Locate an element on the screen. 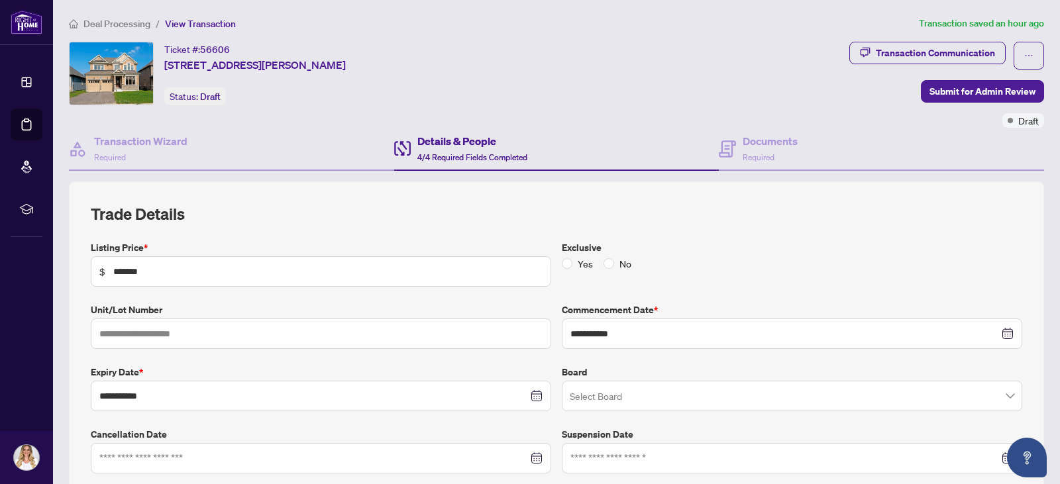  button: Transaction Communication is located at coordinates (927, 53).